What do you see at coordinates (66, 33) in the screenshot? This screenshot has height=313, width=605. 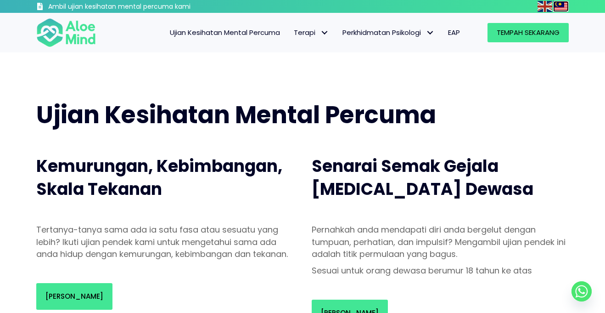 I see `img: Logo minda gaharu` at bounding box center [66, 33].